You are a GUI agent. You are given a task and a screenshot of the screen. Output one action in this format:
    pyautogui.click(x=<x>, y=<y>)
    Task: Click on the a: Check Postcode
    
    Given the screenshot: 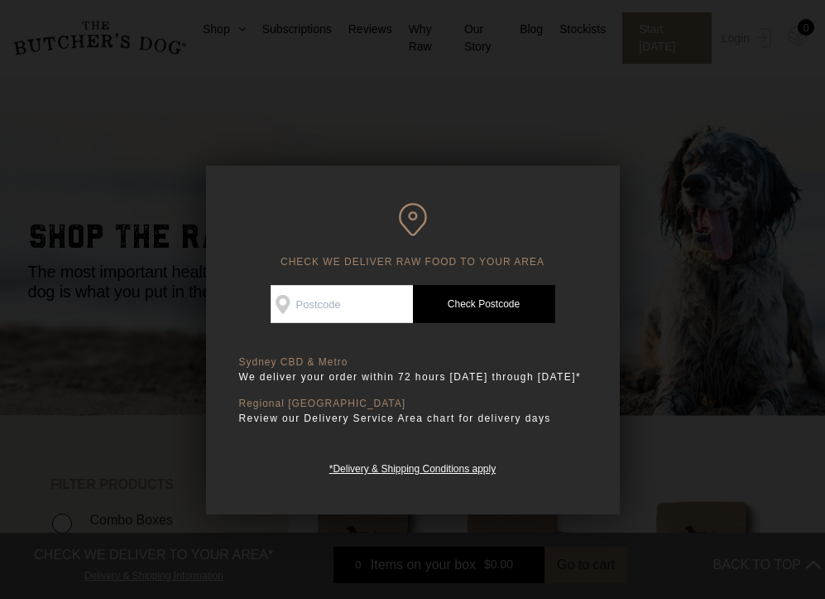 What is the action you would take?
    pyautogui.click(x=484, y=304)
    